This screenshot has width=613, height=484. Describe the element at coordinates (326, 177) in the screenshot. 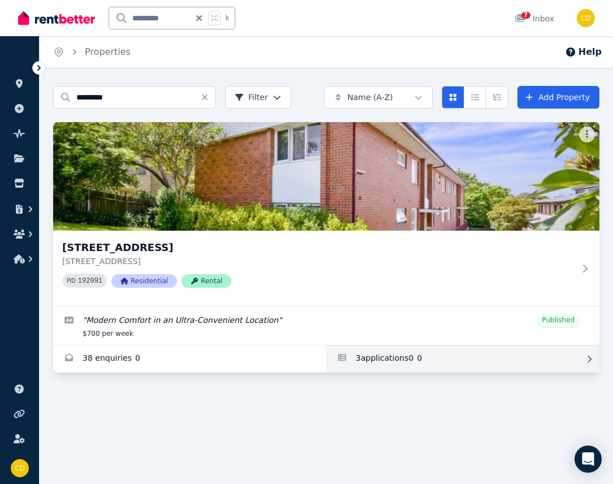

I see `img: 3/54 Greenwich Road, Greenwich` at that location.